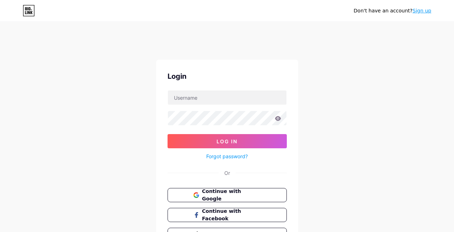 The height and width of the screenshot is (232, 454). What do you see at coordinates (392, 11) in the screenshot?
I see `div: Don't have an account?` at bounding box center [392, 11].